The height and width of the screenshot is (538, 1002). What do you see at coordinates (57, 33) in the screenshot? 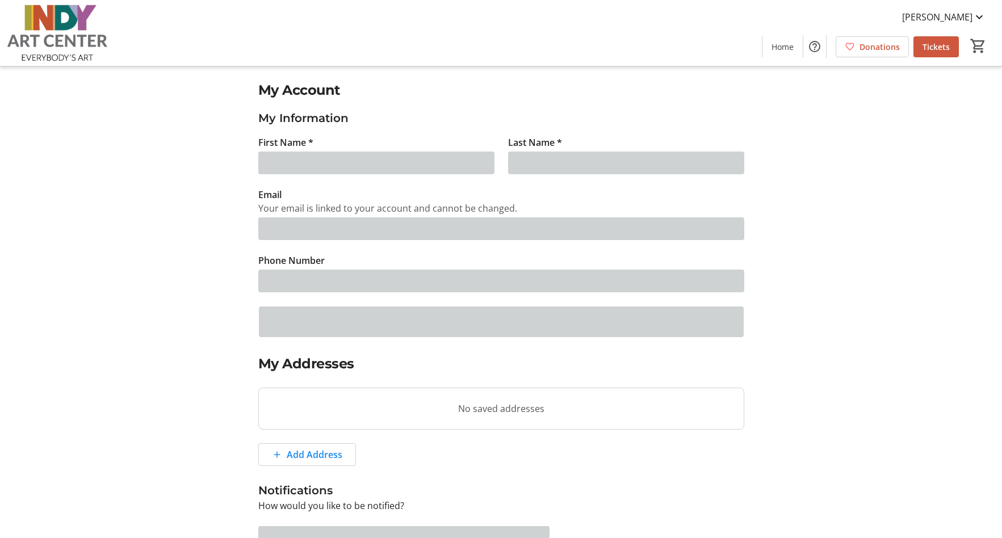
I see `img: Indy Art Center's Logo` at bounding box center [57, 33].